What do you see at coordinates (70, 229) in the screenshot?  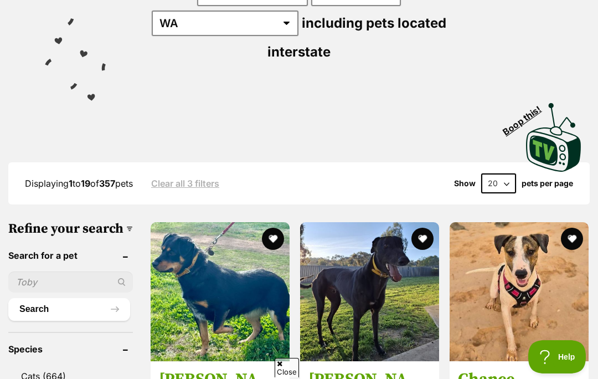 I see `h3: Refine your search` at bounding box center [70, 229].